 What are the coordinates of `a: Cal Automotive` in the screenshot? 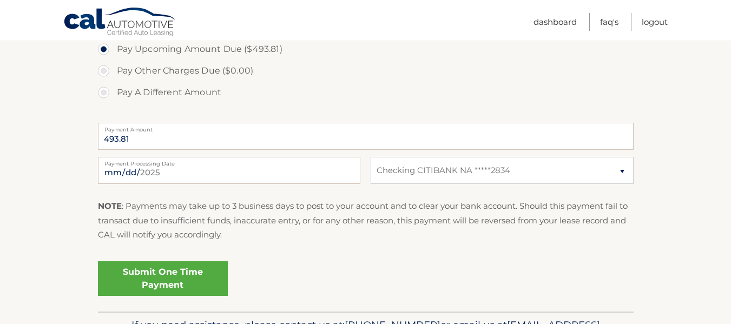 It's located at (120, 23).